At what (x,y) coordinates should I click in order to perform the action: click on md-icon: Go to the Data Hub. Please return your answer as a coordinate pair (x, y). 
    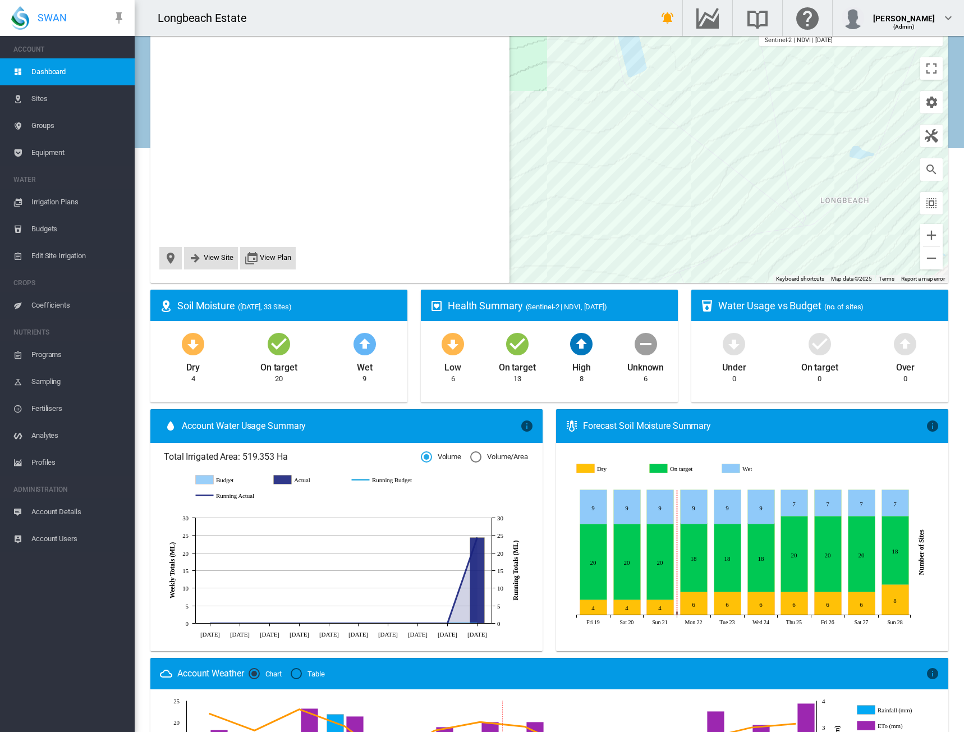
    Looking at the image, I should click on (707, 18).